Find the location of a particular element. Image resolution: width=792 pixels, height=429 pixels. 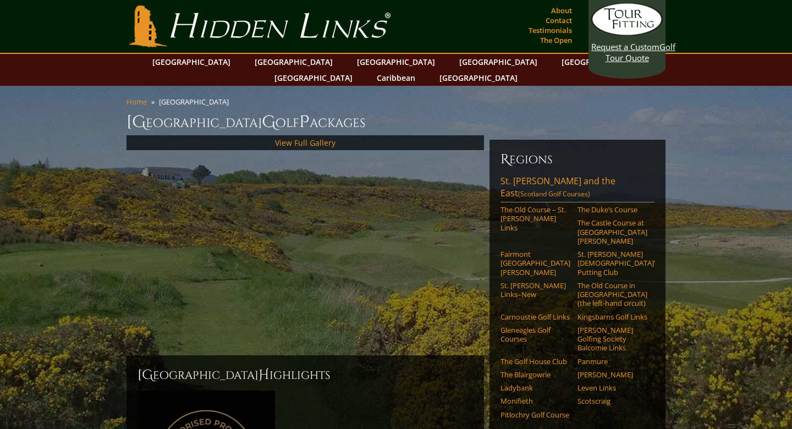

a: Request a CustomGolf Tour Quote is located at coordinates (627, 33).